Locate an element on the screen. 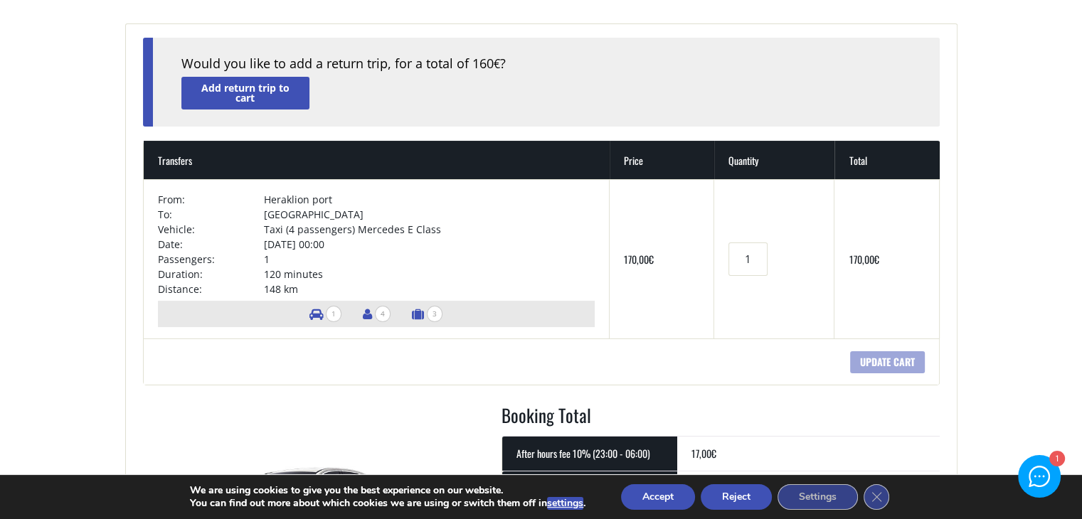  div: Would you like to add a return trip, for a total of 160 ? is located at coordinates (546, 64).